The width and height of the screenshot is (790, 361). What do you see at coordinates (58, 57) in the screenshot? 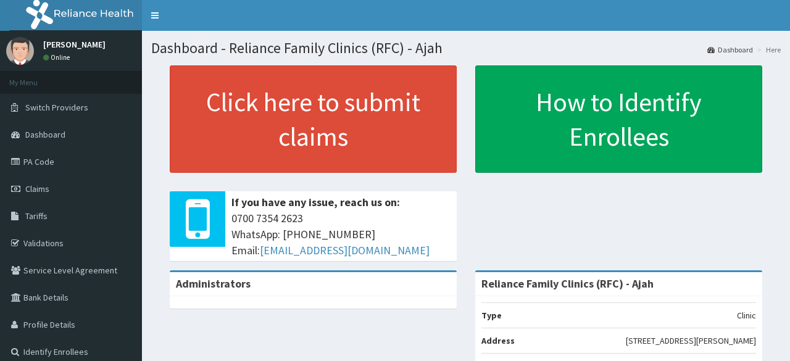
I see `a: Online` at bounding box center [58, 57].